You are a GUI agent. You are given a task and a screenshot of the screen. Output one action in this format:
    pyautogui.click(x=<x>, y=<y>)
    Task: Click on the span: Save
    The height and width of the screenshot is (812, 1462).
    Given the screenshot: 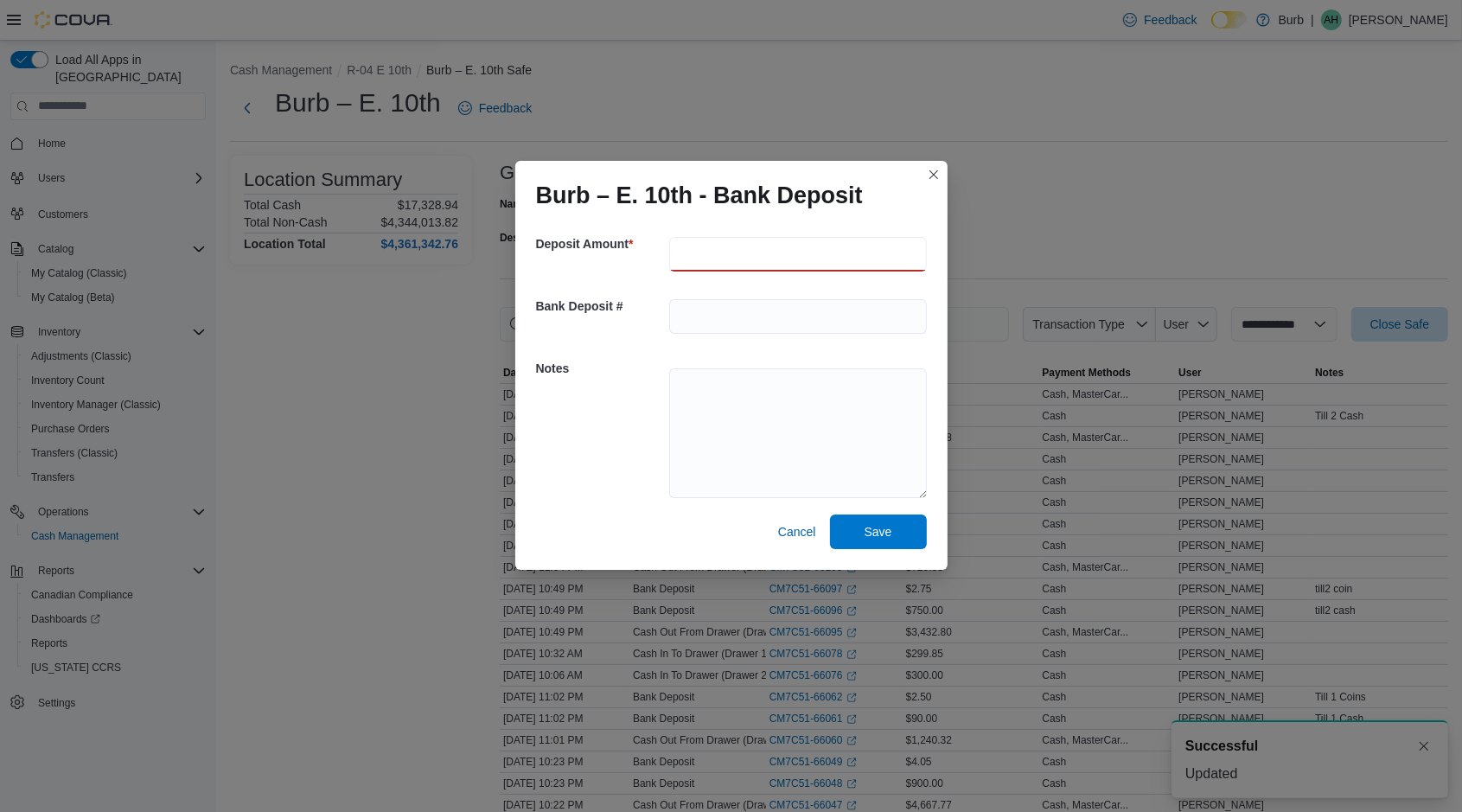 What is the action you would take?
    pyautogui.click(x=879, y=532)
    